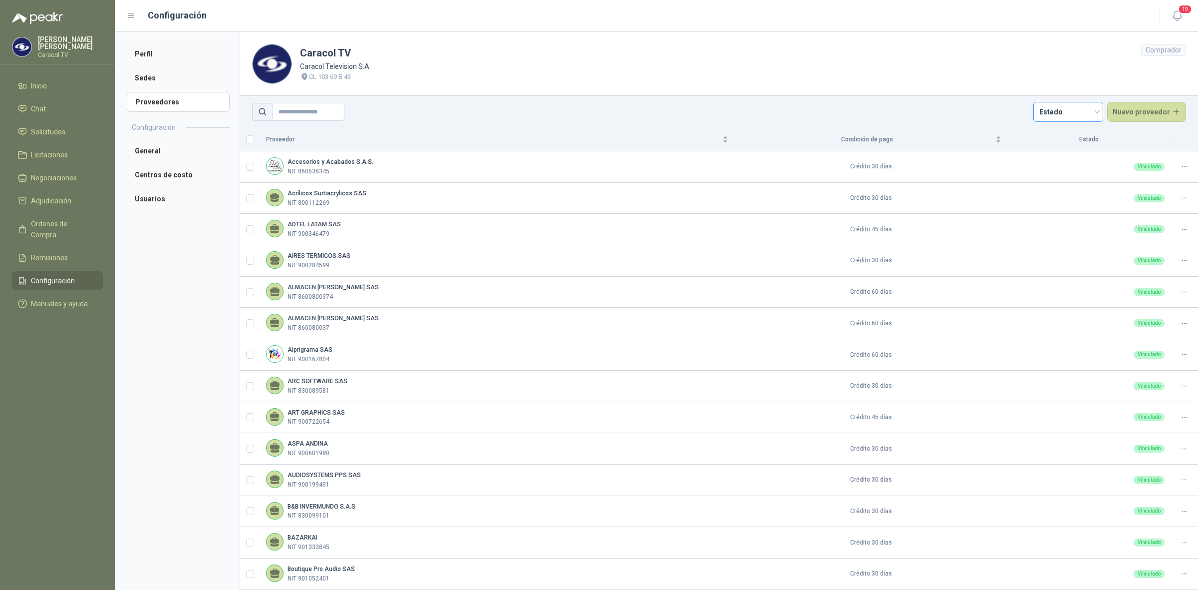 The height and width of the screenshot is (590, 1198). I want to click on li: Sedes, so click(178, 78).